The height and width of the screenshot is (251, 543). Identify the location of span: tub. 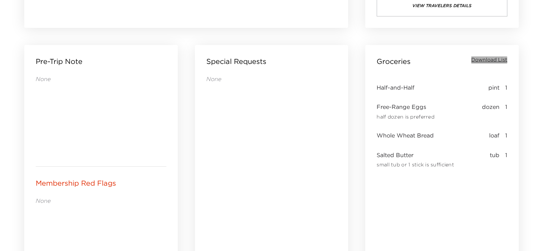
(495, 160).